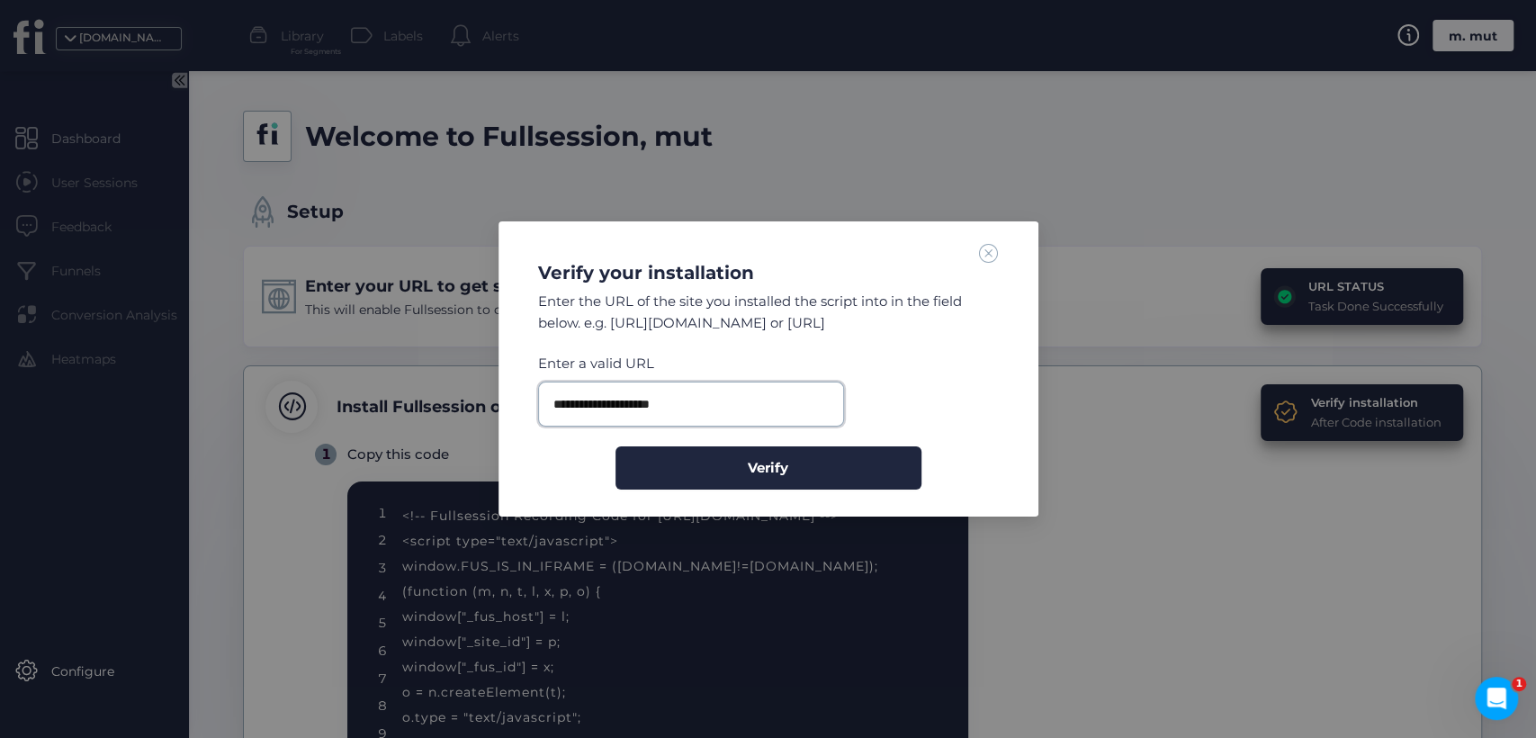  What do you see at coordinates (1519, 684) in the screenshot?
I see `span: 1` at bounding box center [1519, 684].